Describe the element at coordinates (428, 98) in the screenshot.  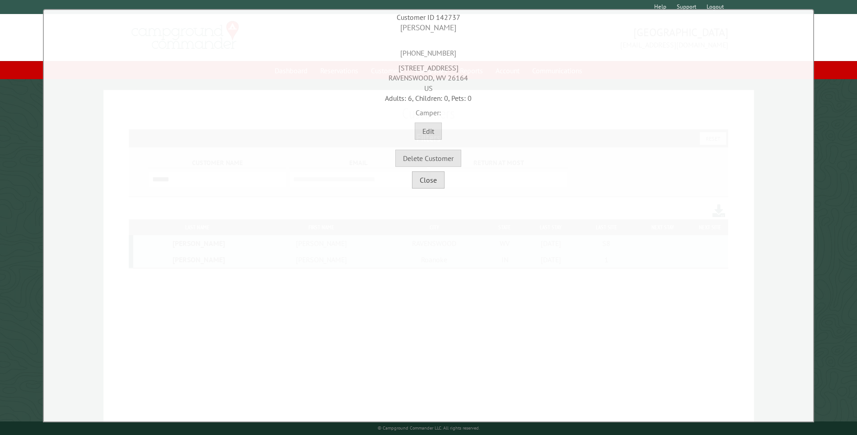
I see `div: Adults: 6, Children: 0, Pets: 0` at that location.